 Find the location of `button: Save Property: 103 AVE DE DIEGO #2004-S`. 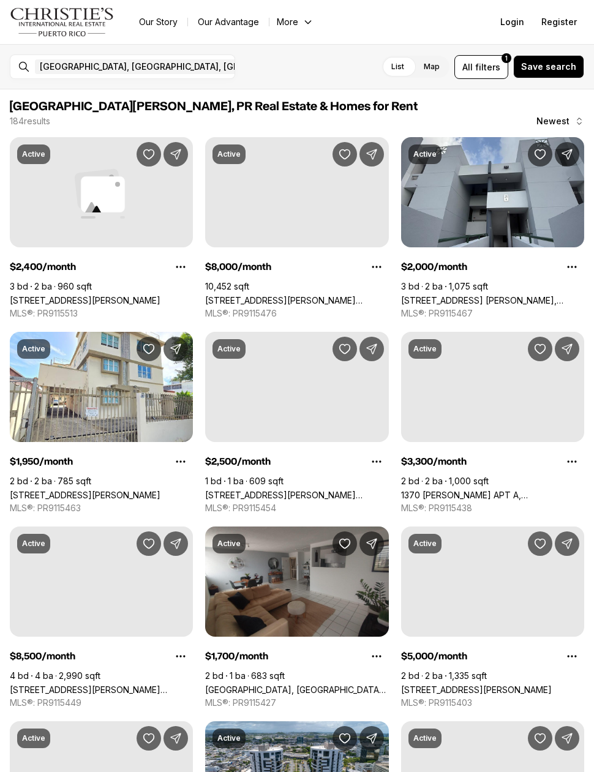

button: Save Property: 103 AVE DE DIEGO #2004-S is located at coordinates (540, 544).